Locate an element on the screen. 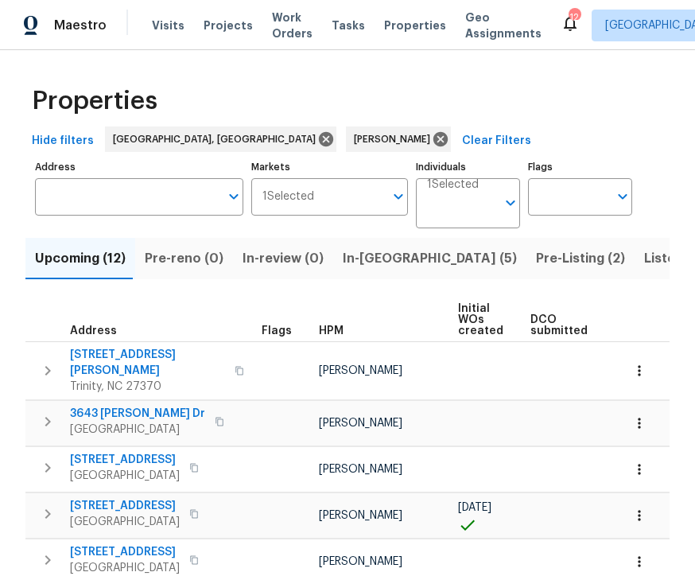  span: Trinity, NC 27370 is located at coordinates (147, 386).